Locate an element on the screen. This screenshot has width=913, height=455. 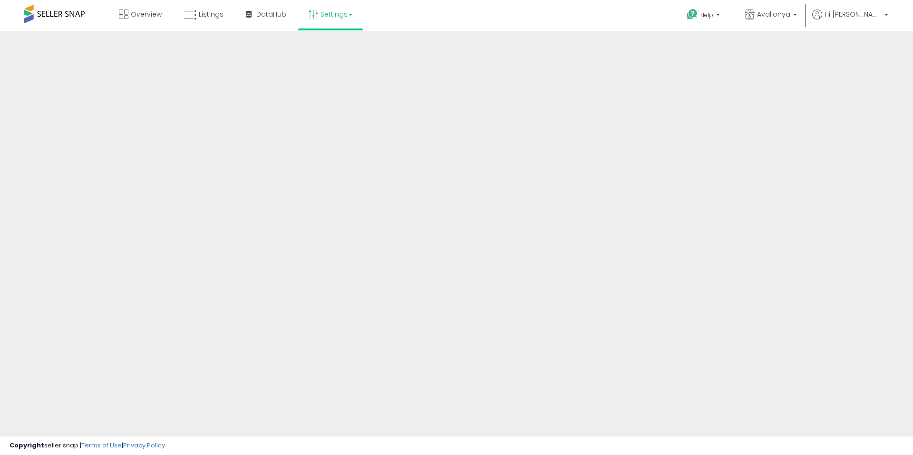
div: seller snap | | is located at coordinates (87, 446).